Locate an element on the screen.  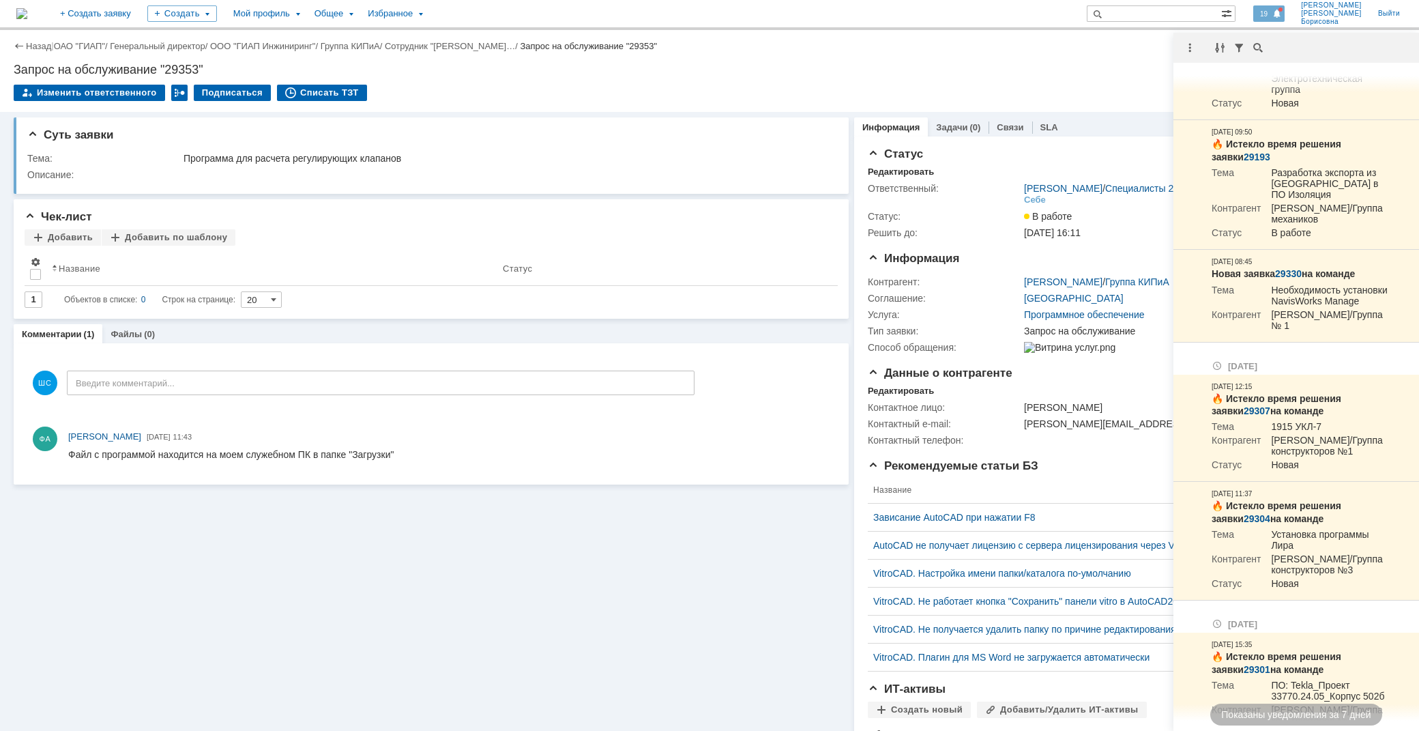
div: Статус: is located at coordinates (944, 216).